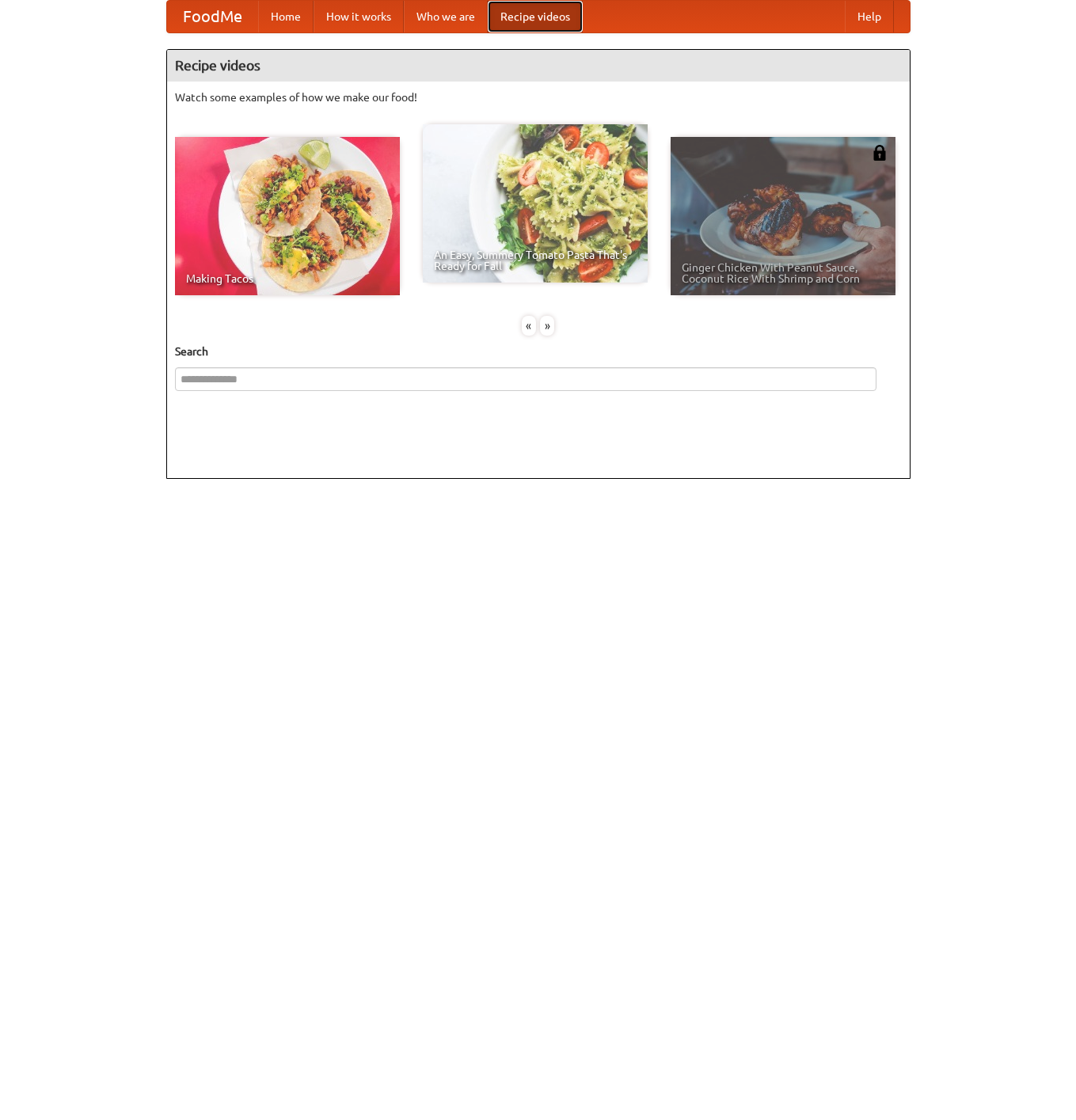 This screenshot has height=1120, width=1076. Describe the element at coordinates (358, 17) in the screenshot. I see `a: How it works` at that location.